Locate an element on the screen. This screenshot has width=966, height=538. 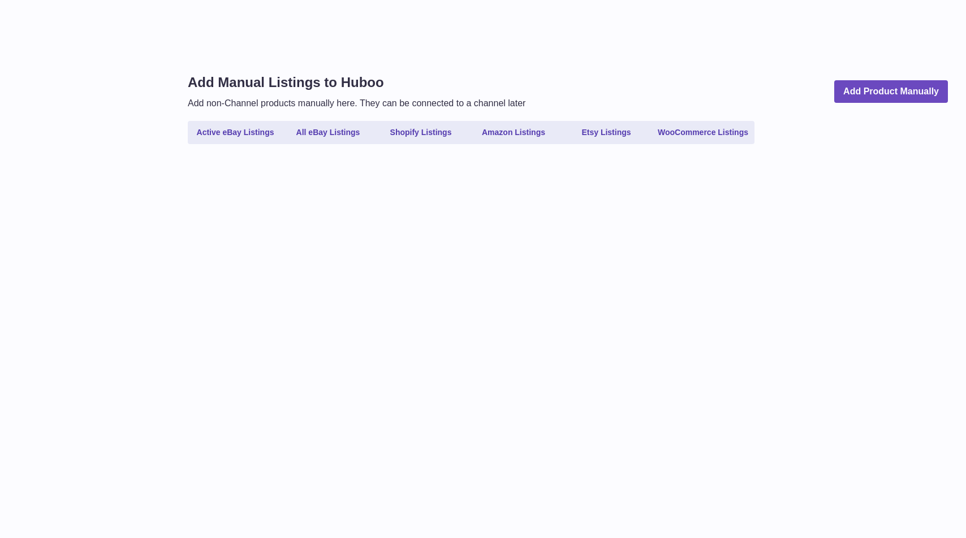
a: Amazon Listings is located at coordinates (513, 132).